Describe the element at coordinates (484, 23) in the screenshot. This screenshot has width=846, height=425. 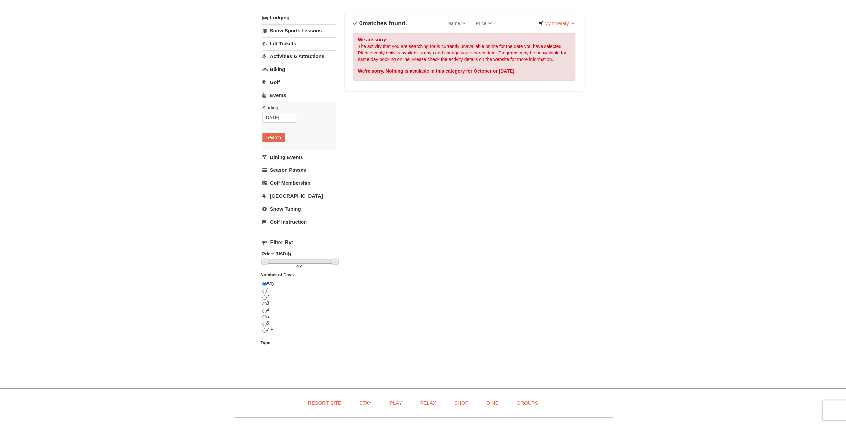
I see `a: Price` at that location.